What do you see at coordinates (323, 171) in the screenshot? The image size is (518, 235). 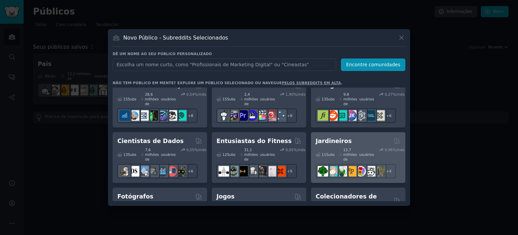 I see `img: horticultura` at bounding box center [323, 171].